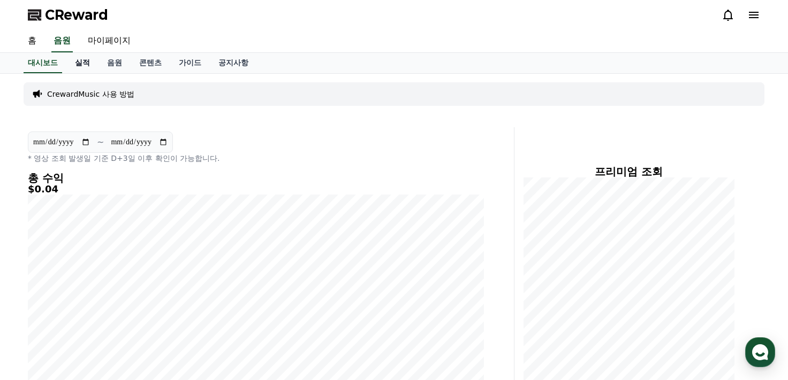 This screenshot has height=380, width=788. Describe the element at coordinates (68, 15) in the screenshot. I see `a: CReward` at that location.